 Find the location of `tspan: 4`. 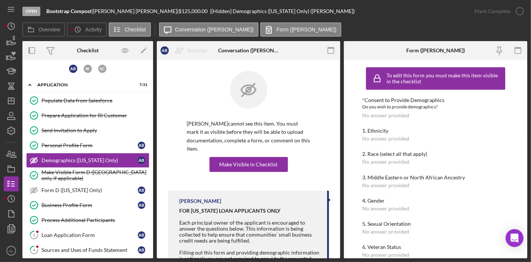

tspan: 4 is located at coordinates (34, 249).